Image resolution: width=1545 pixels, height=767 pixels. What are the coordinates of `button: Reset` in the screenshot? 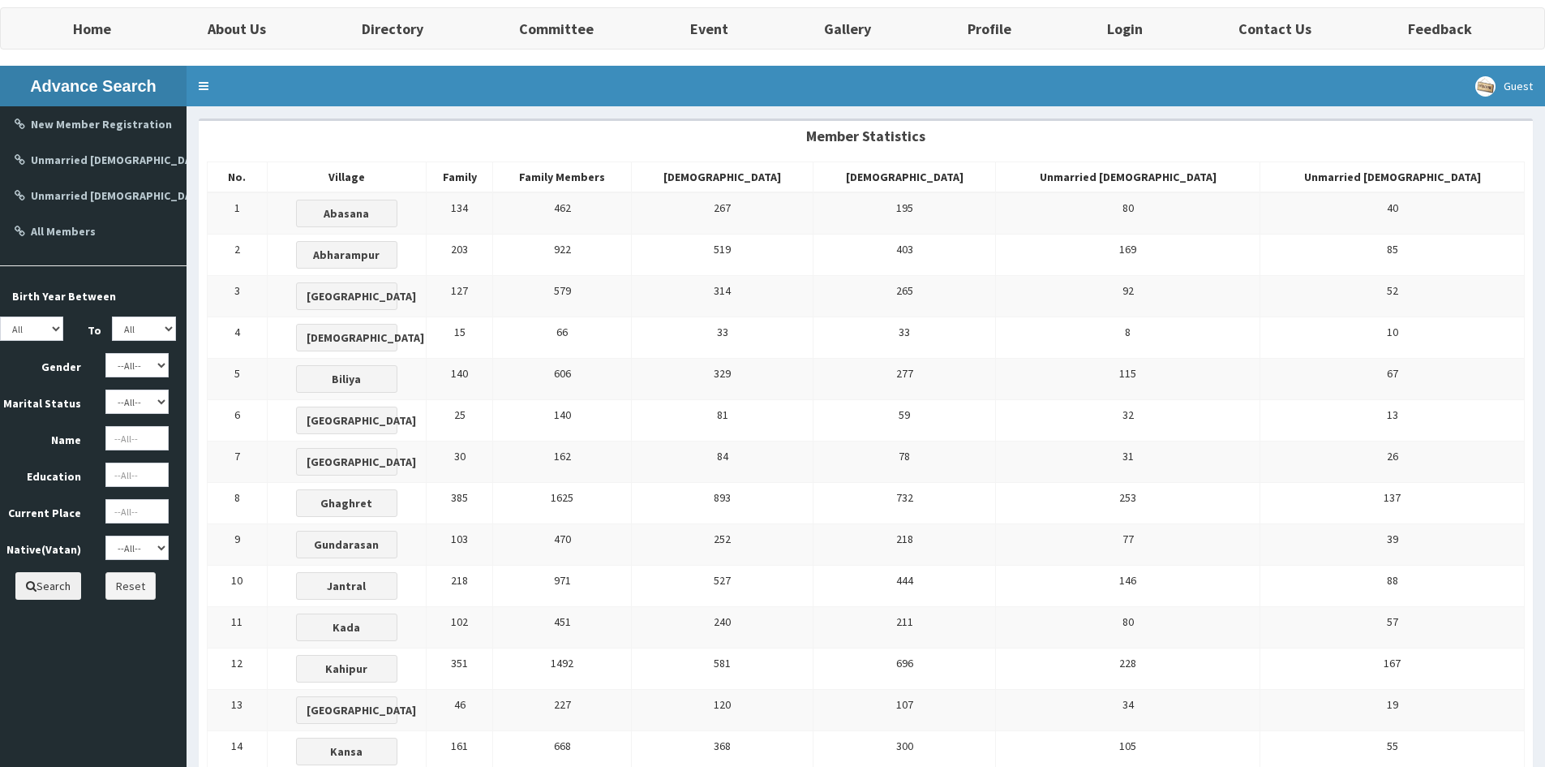 It's located at (131, 586).